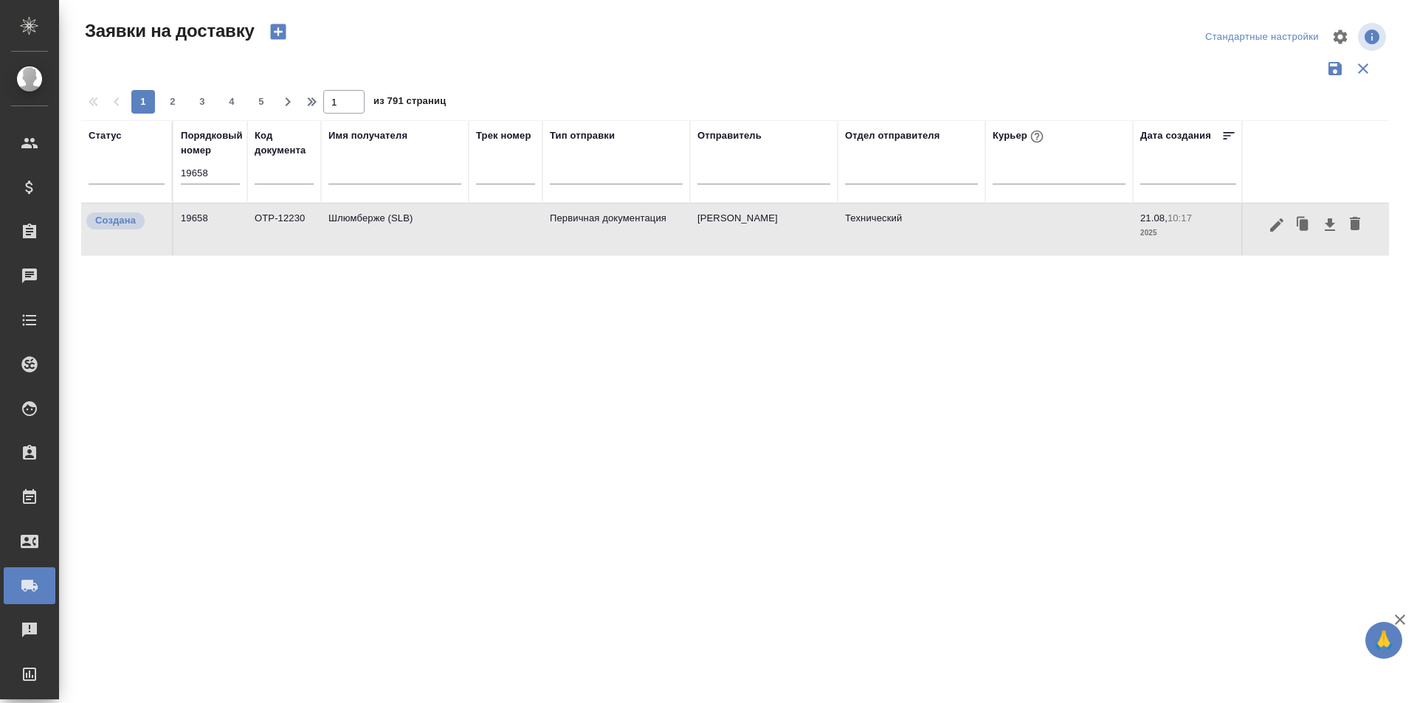 The image size is (1417, 703). I want to click on div: Статус, so click(105, 136).